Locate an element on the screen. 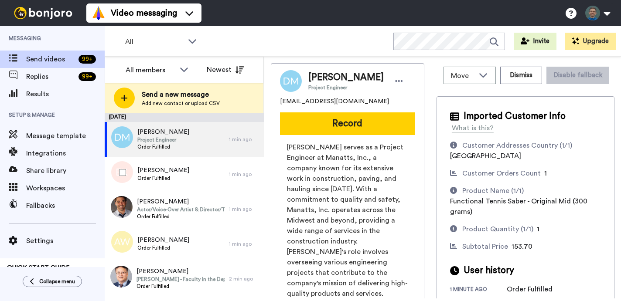  a: Invite is located at coordinates (535, 41).